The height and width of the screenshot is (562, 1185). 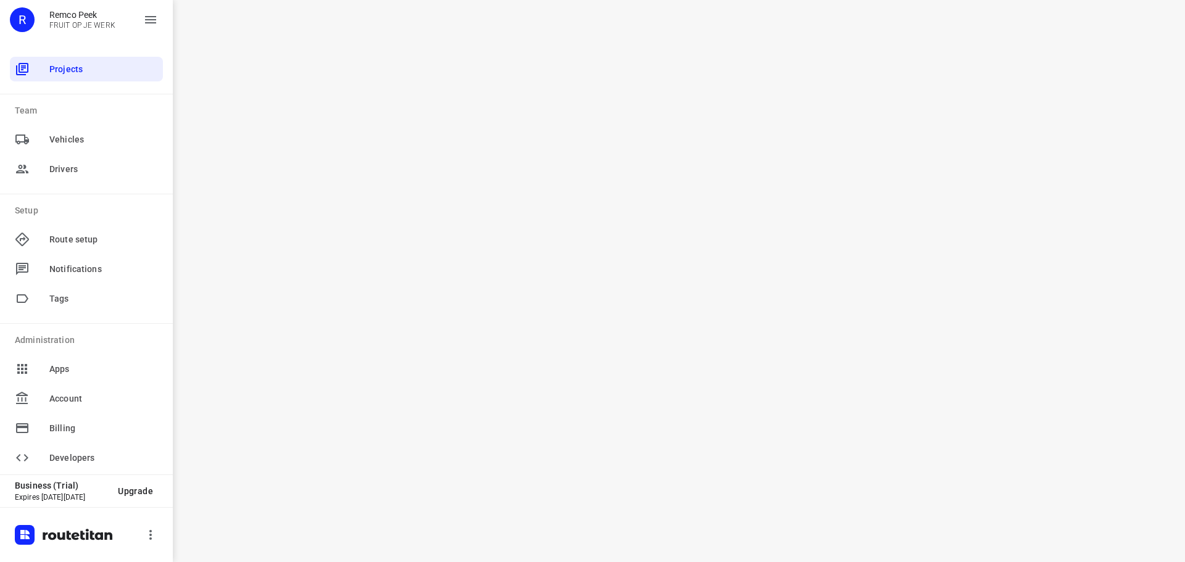 I want to click on div: Billing, so click(x=86, y=428).